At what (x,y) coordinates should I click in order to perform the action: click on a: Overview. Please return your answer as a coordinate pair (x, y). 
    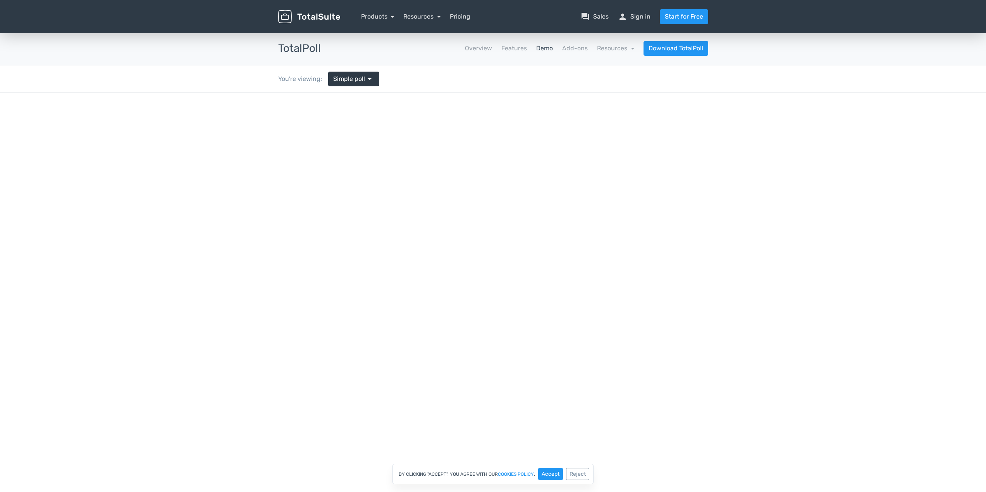
    Looking at the image, I should click on (478, 48).